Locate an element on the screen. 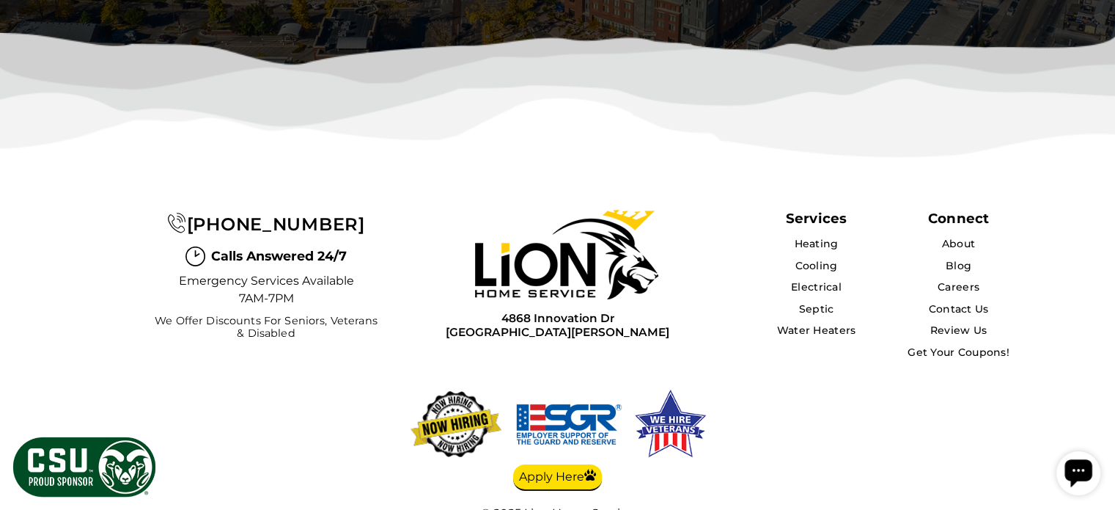 This screenshot has height=510, width=1115. a: Water Heaters is located at coordinates (817, 330).